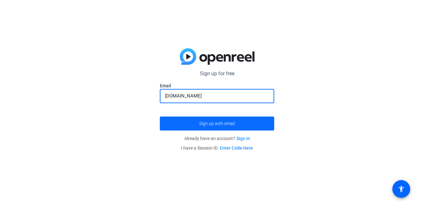  I want to click on a: Enter Code Here, so click(236, 148).